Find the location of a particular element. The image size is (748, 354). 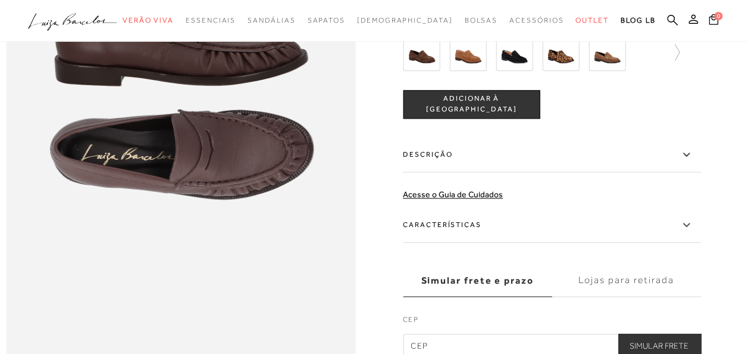

span: Sandálias is located at coordinates (271, 20).